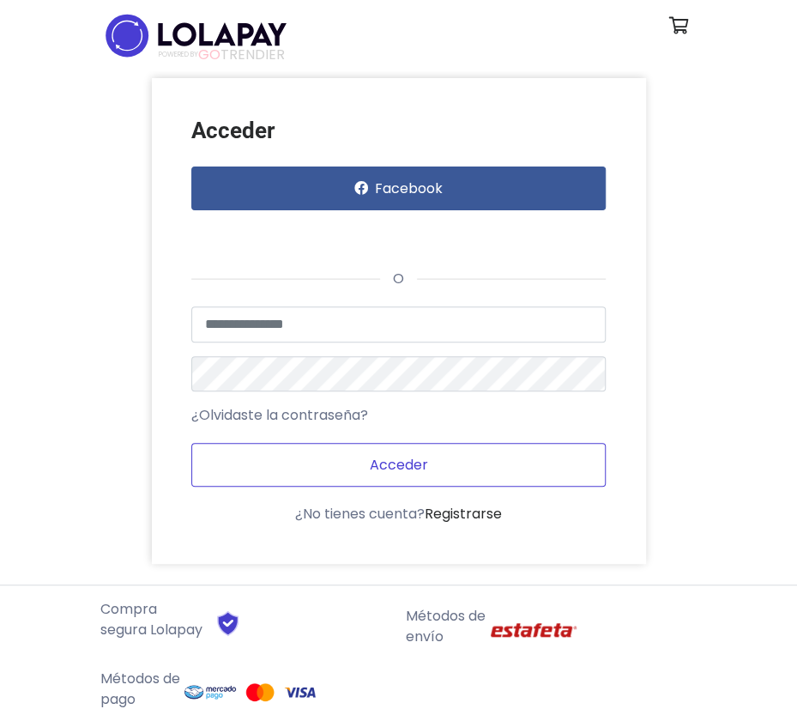  What do you see at coordinates (463, 513) in the screenshot?
I see `a: Registrarse` at bounding box center [463, 513].